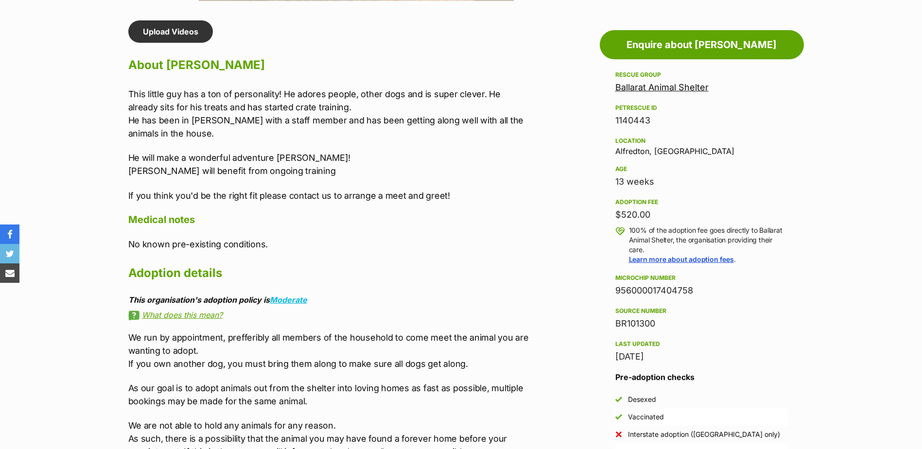  I want to click on div: Vaccinated, so click(646, 417).